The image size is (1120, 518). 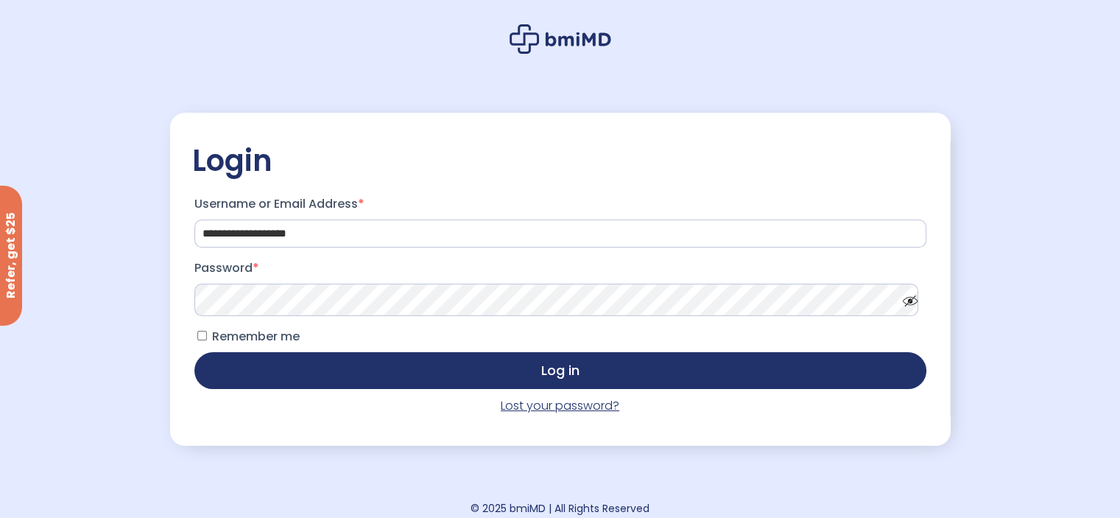 I want to click on span: Remember me, so click(x=256, y=336).